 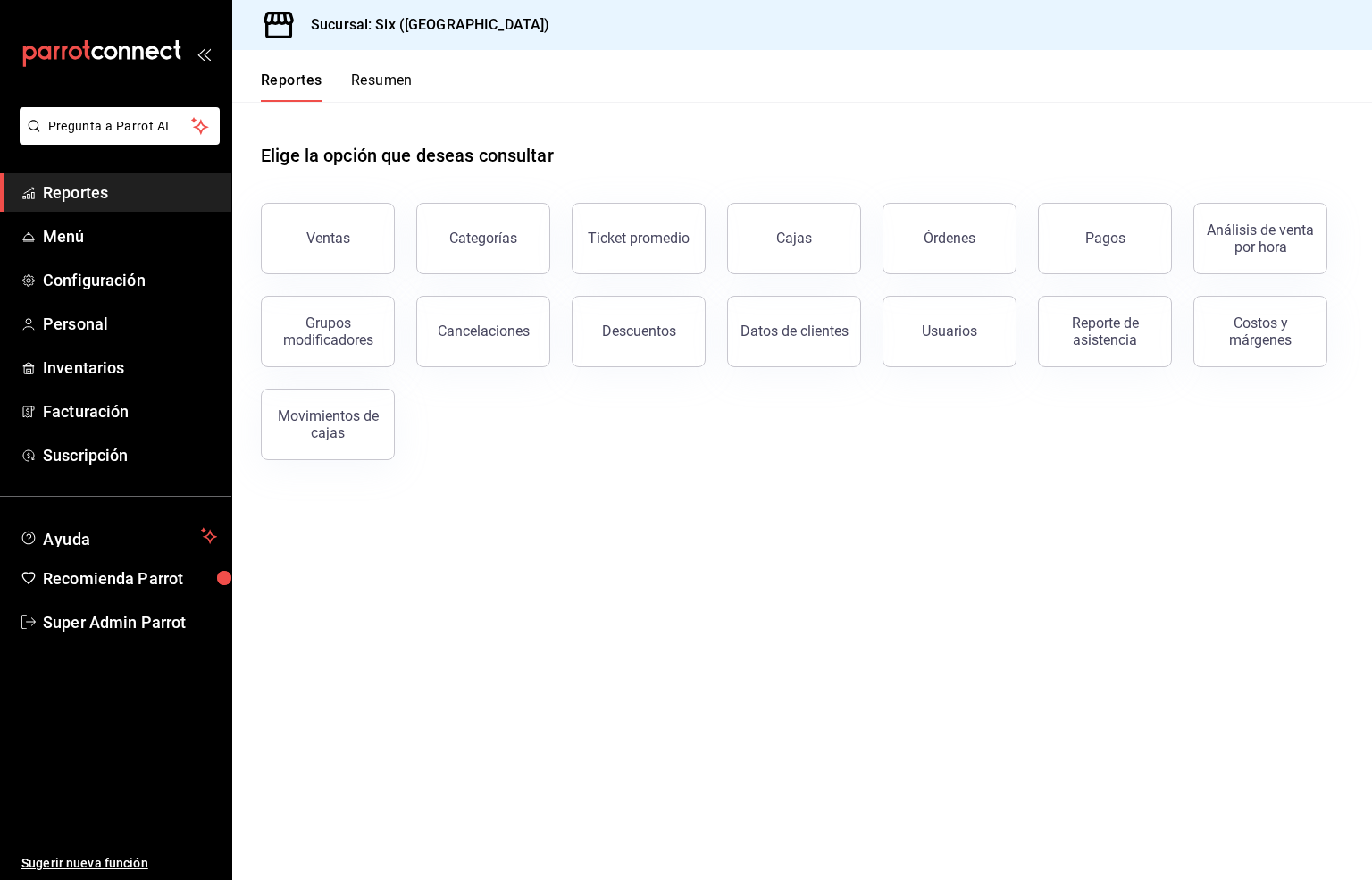 What do you see at coordinates (130, 411) in the screenshot?
I see `span: Facturación` at bounding box center [130, 411].